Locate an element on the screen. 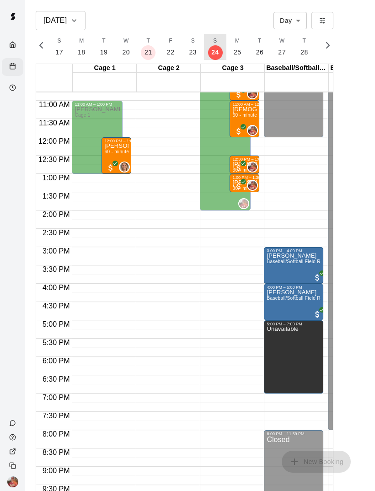 The image size is (375, 491). span: Cage 1 is located at coordinates (82, 115).